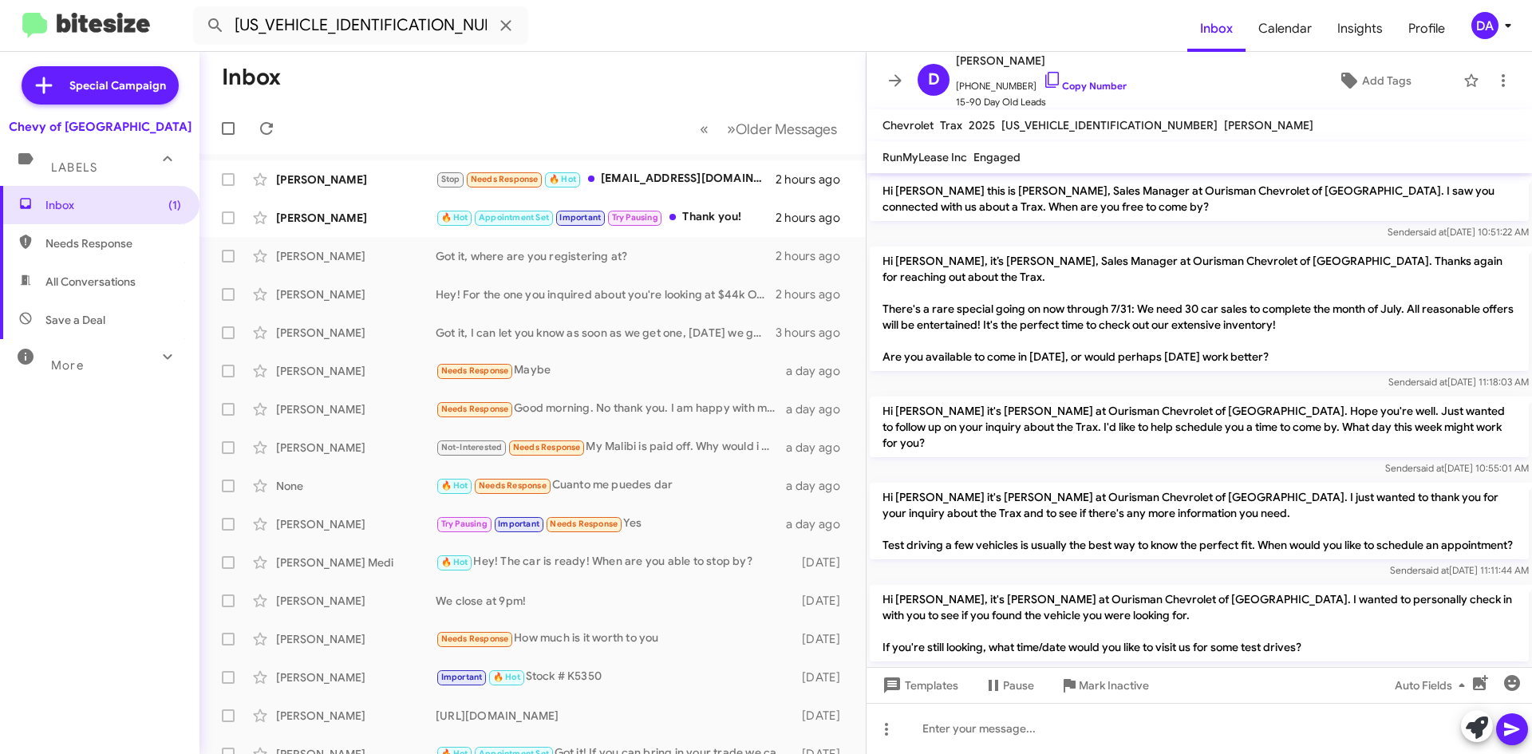 The image size is (1532, 754). Describe the element at coordinates (951, 125) in the screenshot. I see `span: Trax` at that location.